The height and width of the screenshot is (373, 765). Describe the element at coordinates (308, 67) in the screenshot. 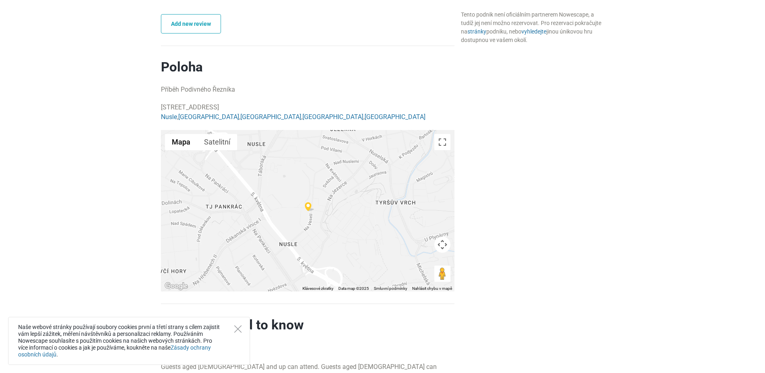

I see `h2: Poloha` at that location.